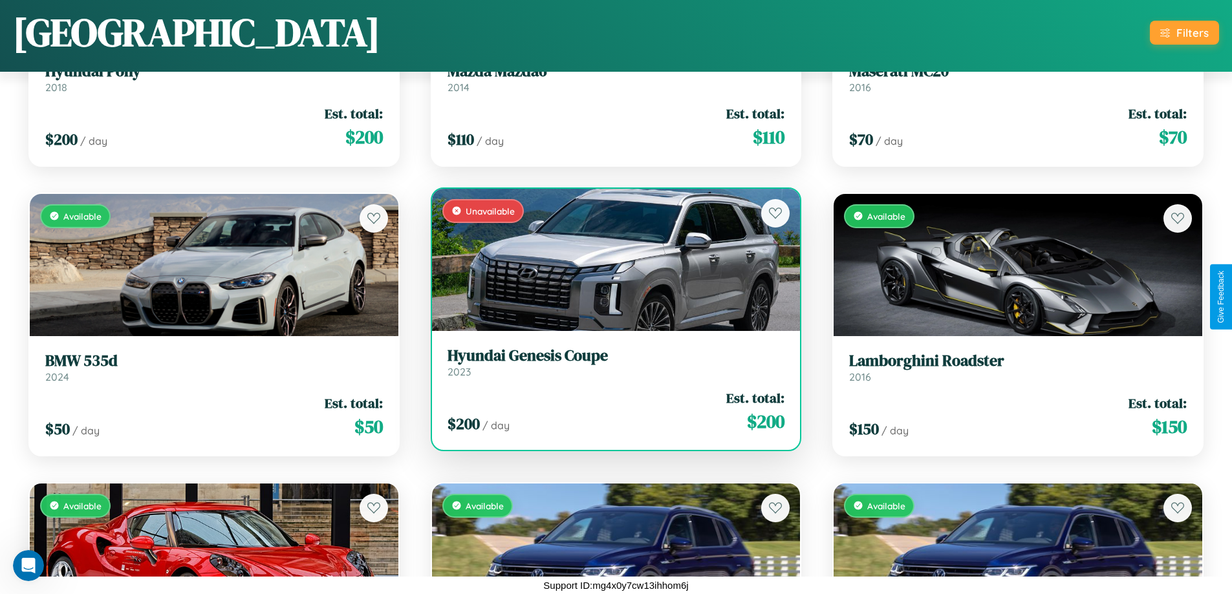 The image size is (1232, 594). What do you see at coordinates (490, 211) in the screenshot?
I see `span: Unavailable` at bounding box center [490, 211].